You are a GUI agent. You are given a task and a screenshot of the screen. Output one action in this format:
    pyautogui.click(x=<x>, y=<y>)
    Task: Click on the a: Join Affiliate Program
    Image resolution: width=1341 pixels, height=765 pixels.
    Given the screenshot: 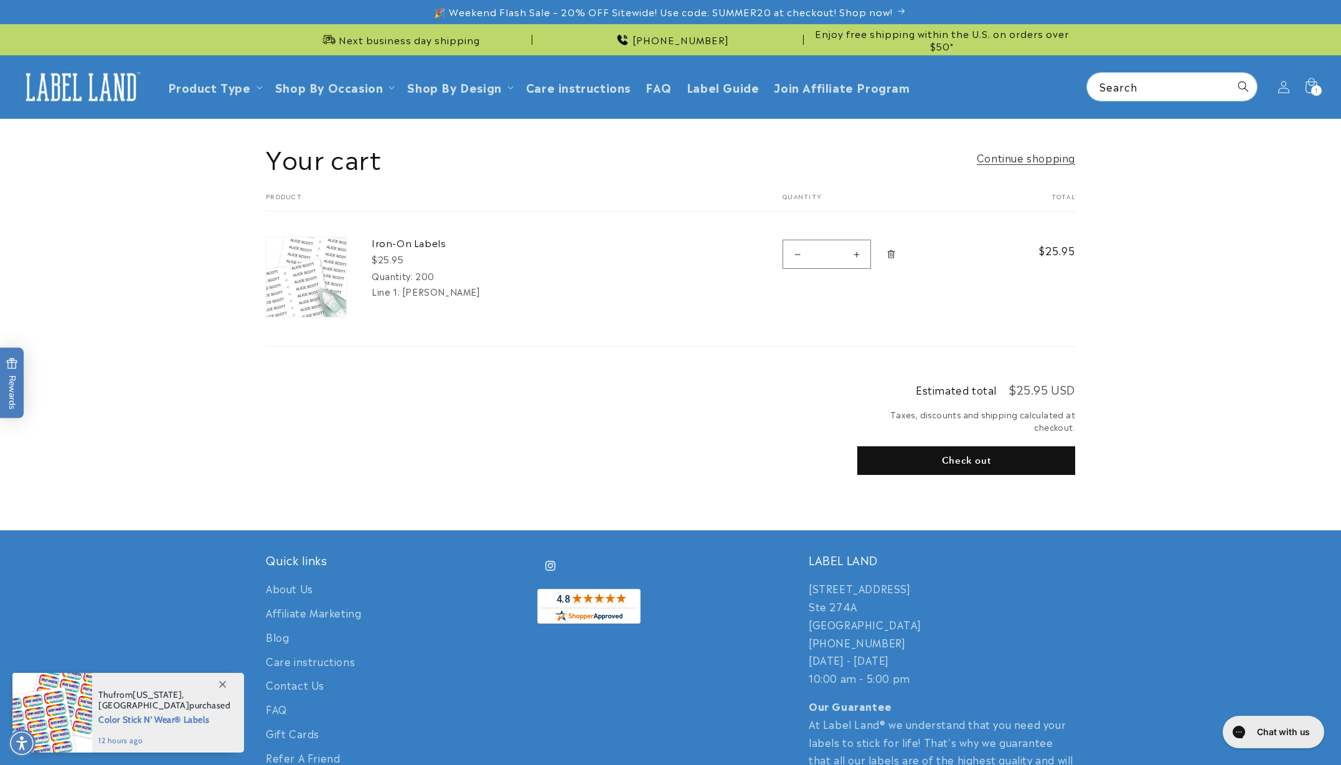 What is the action you would take?
    pyautogui.click(x=842, y=87)
    